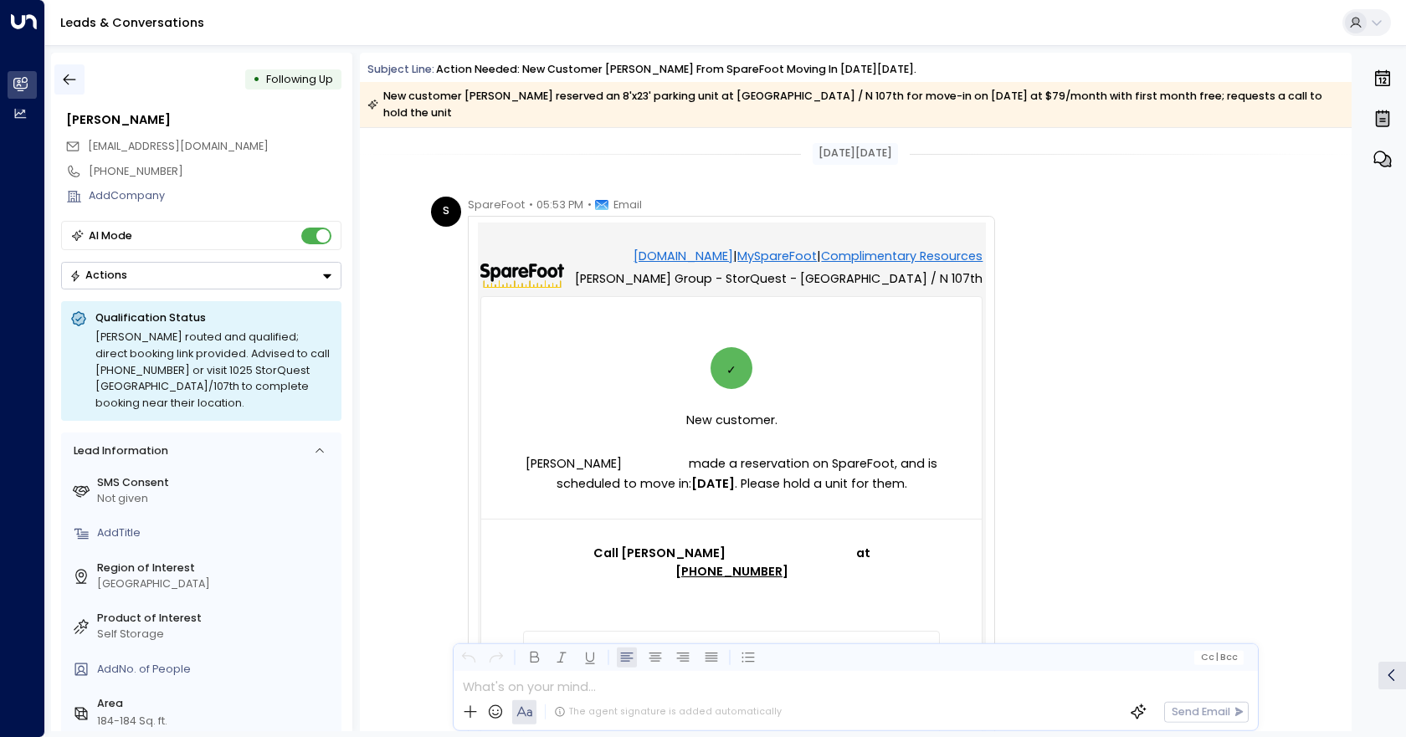 The image size is (1406, 737). I want to click on div: The agent signature is added automatically, so click(668, 712).